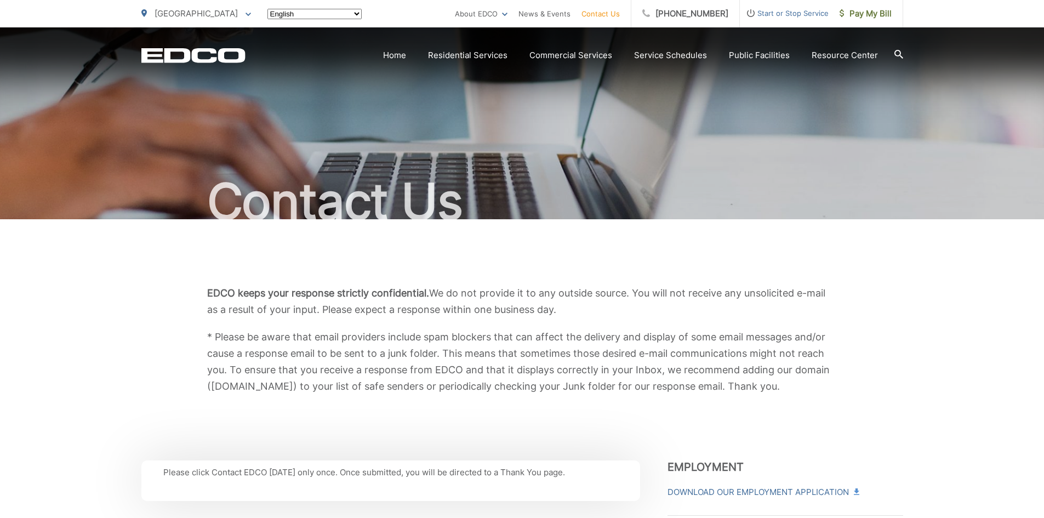 The height and width of the screenshot is (518, 1044). Describe the element at coordinates (544, 14) in the screenshot. I see `a: News & Events` at that location.